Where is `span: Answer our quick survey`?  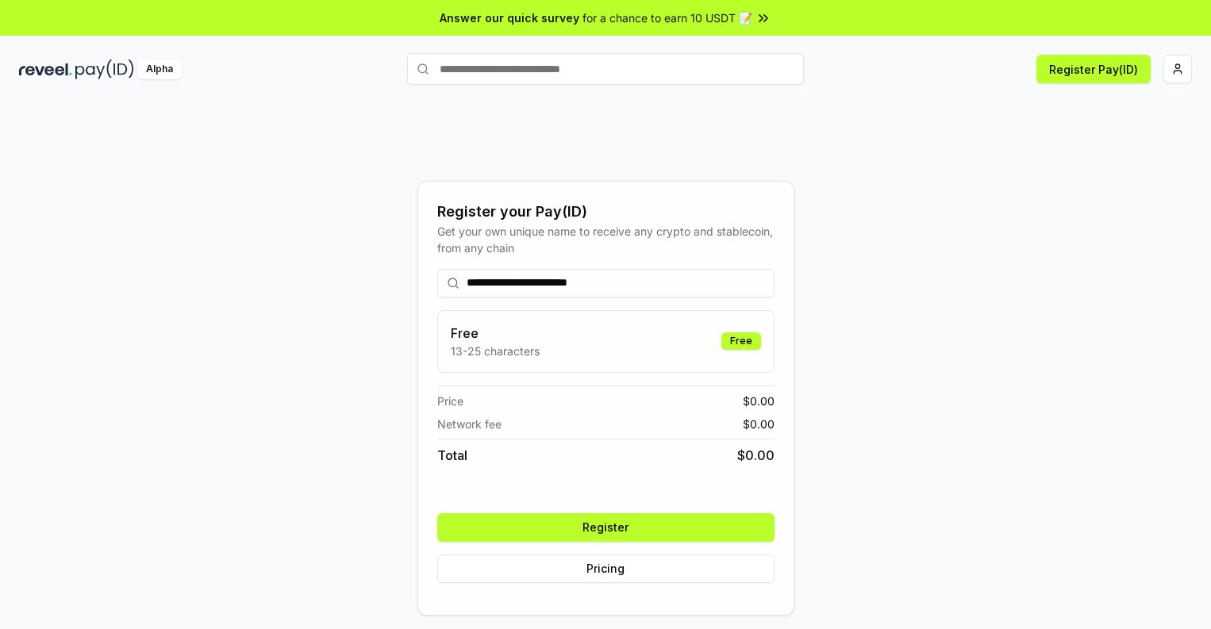
span: Answer our quick survey is located at coordinates (509, 17).